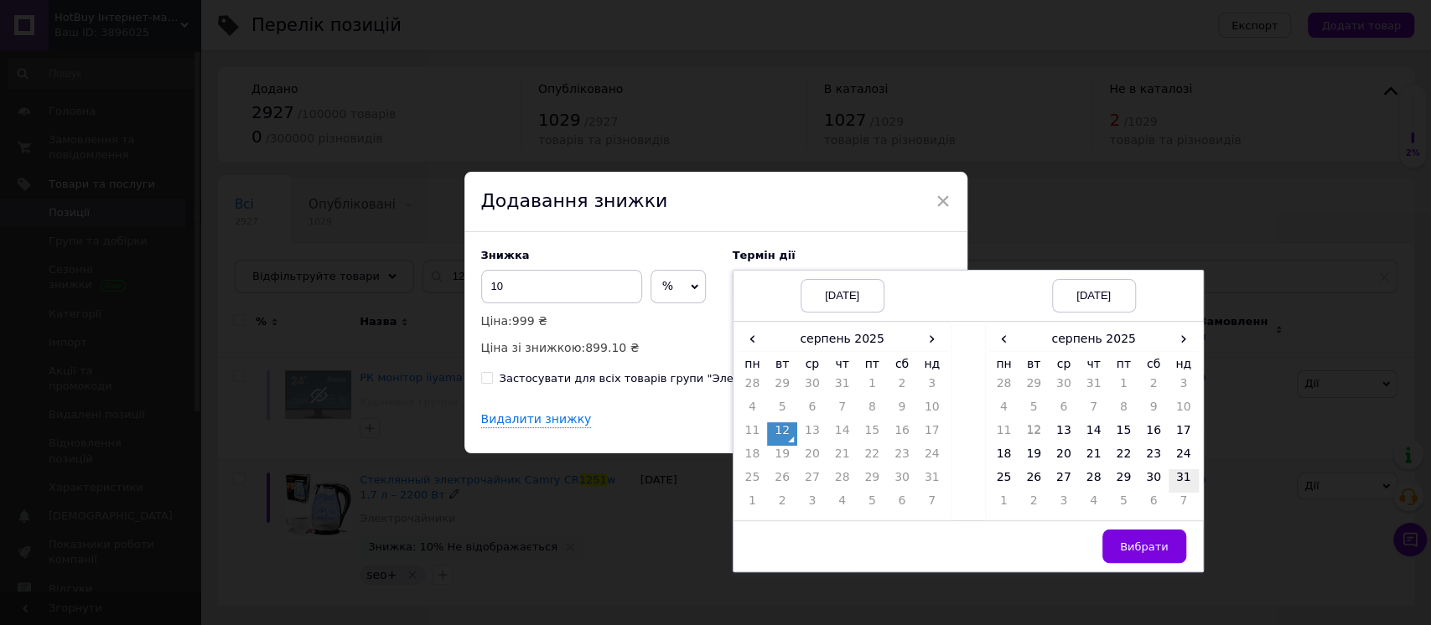 The image size is (1431, 625). Describe the element at coordinates (537, 420) in the screenshot. I see `div: Видалити знижку` at that location.